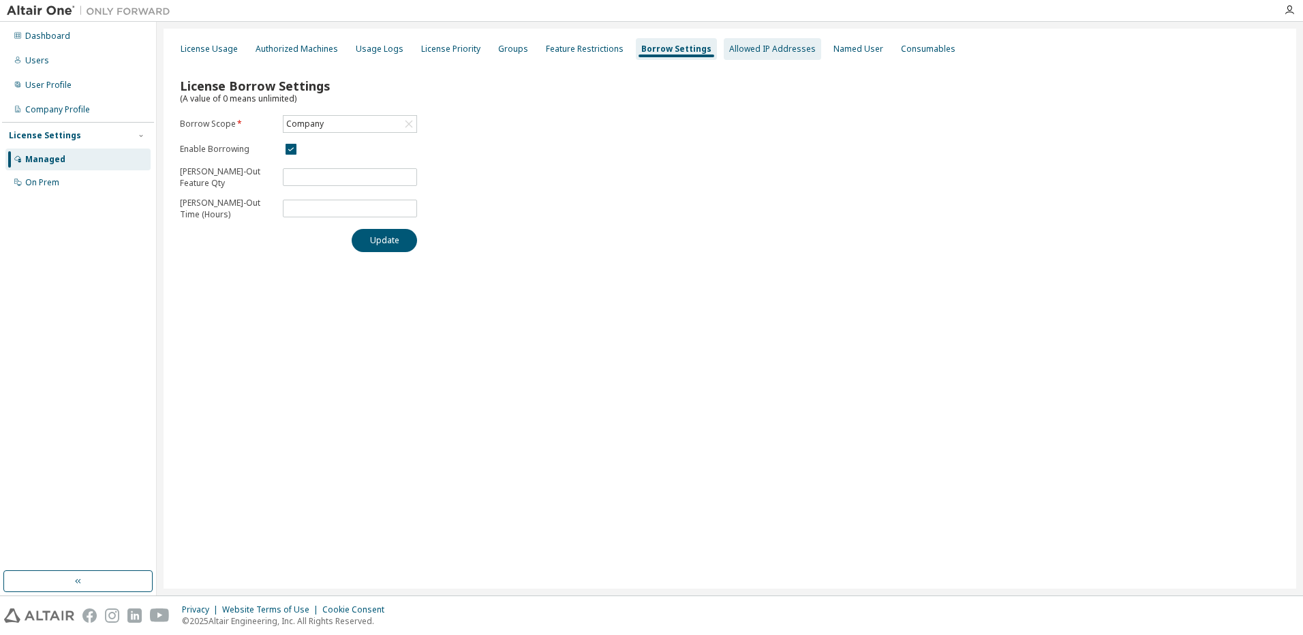 The height and width of the screenshot is (635, 1303). What do you see at coordinates (45, 160) in the screenshot?
I see `div: Managed` at bounding box center [45, 160].